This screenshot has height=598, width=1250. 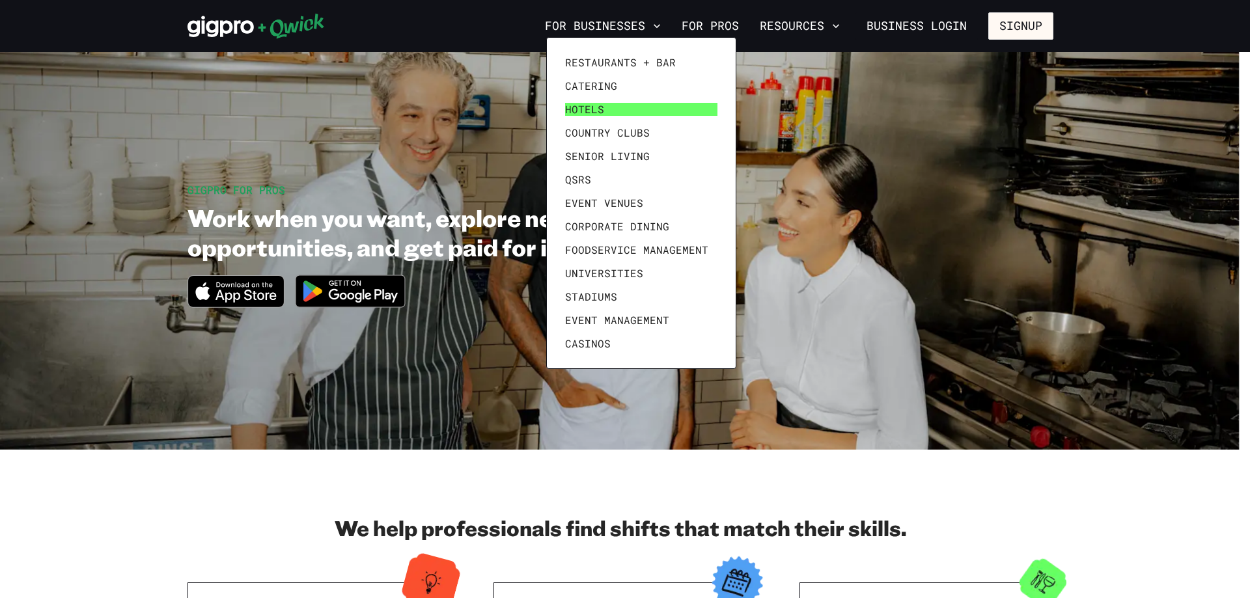 I want to click on span: Catering, so click(x=591, y=86).